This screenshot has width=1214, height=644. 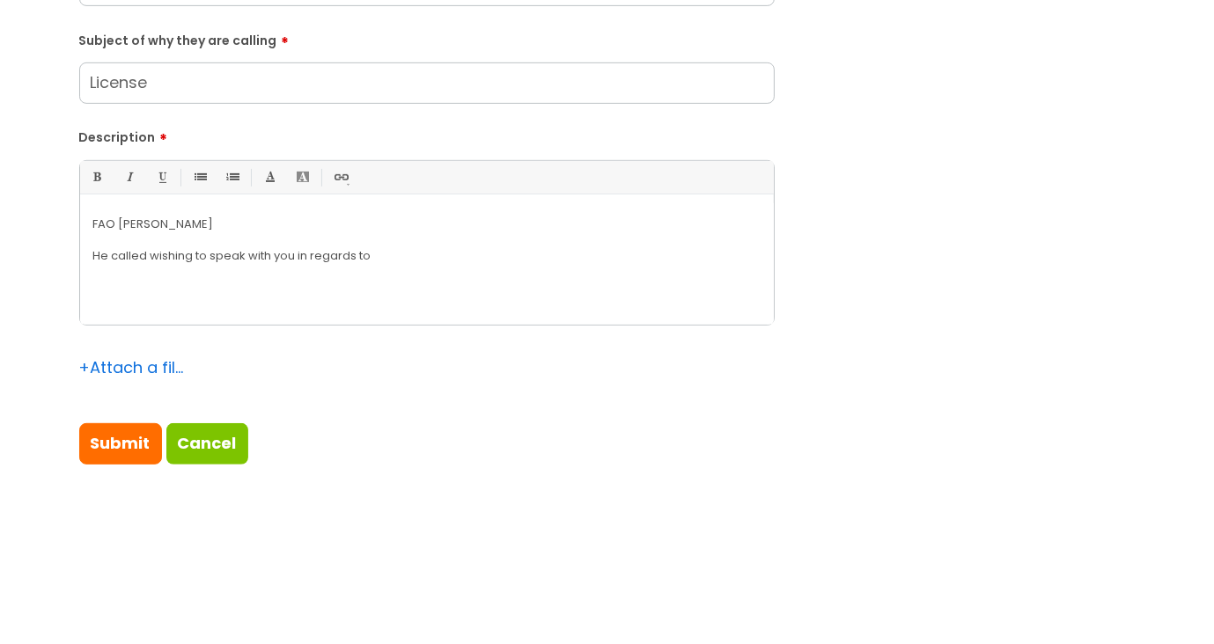 What do you see at coordinates (269, 177) in the screenshot?
I see `a: Font Color` at bounding box center [269, 177].